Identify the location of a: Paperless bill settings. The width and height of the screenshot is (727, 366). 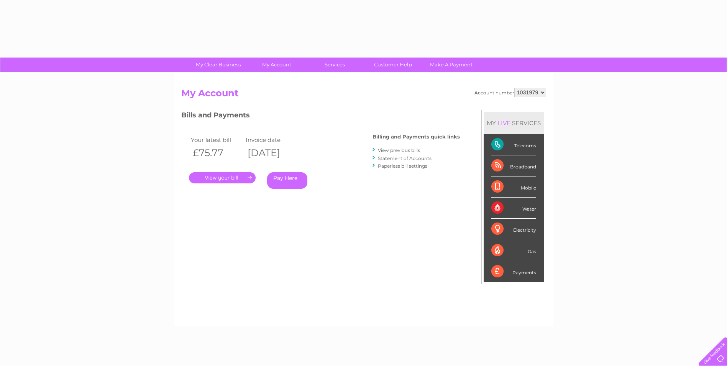
(403, 166).